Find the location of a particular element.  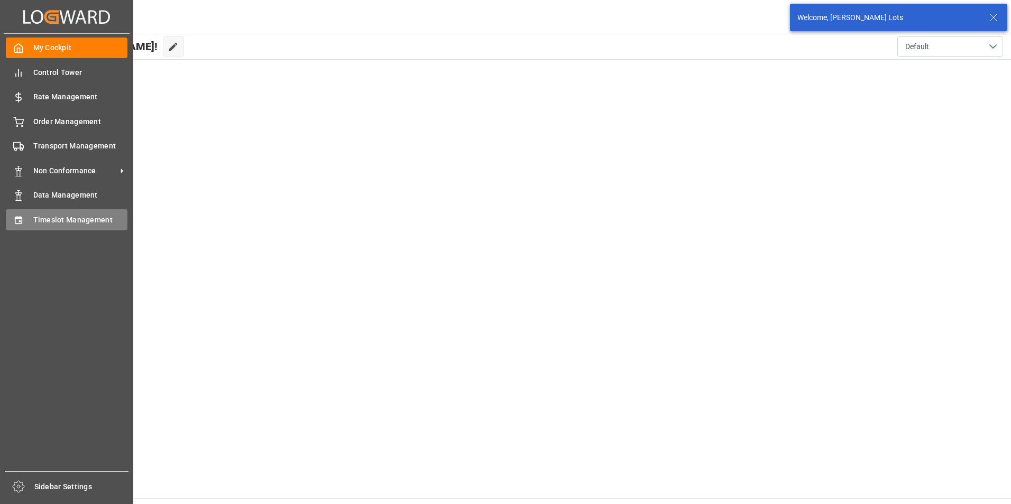

span: Data Management is located at coordinates (80, 195).